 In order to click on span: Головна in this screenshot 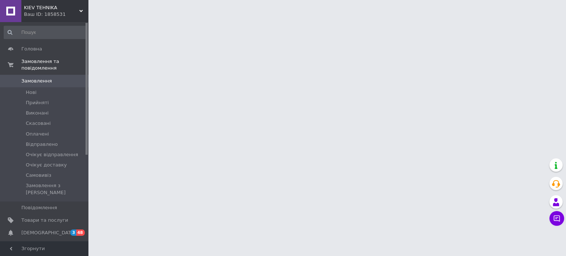, I will do `click(32, 49)`.